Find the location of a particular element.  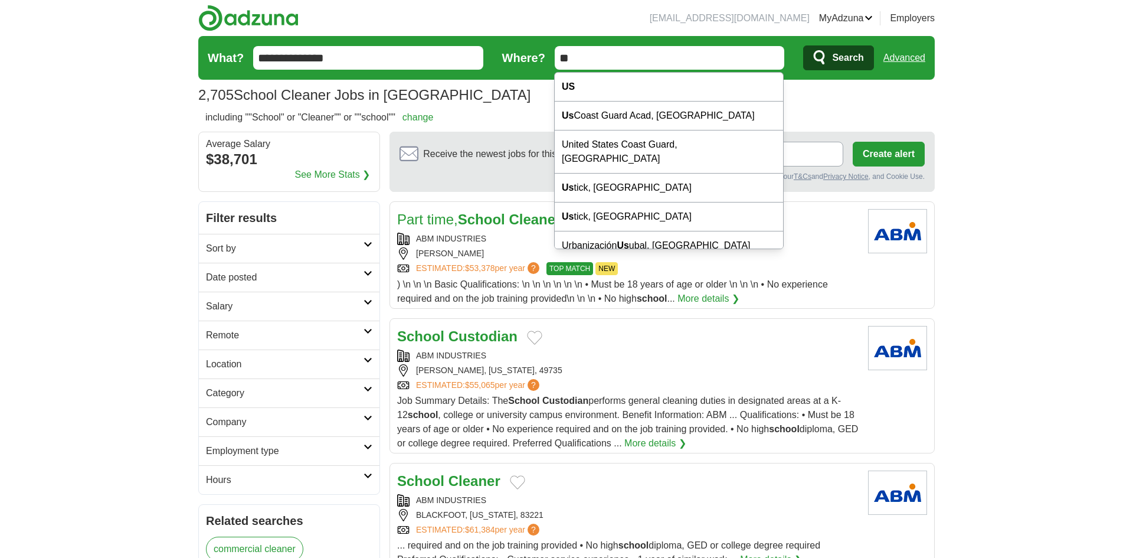

a: Employment type is located at coordinates (289, 450).